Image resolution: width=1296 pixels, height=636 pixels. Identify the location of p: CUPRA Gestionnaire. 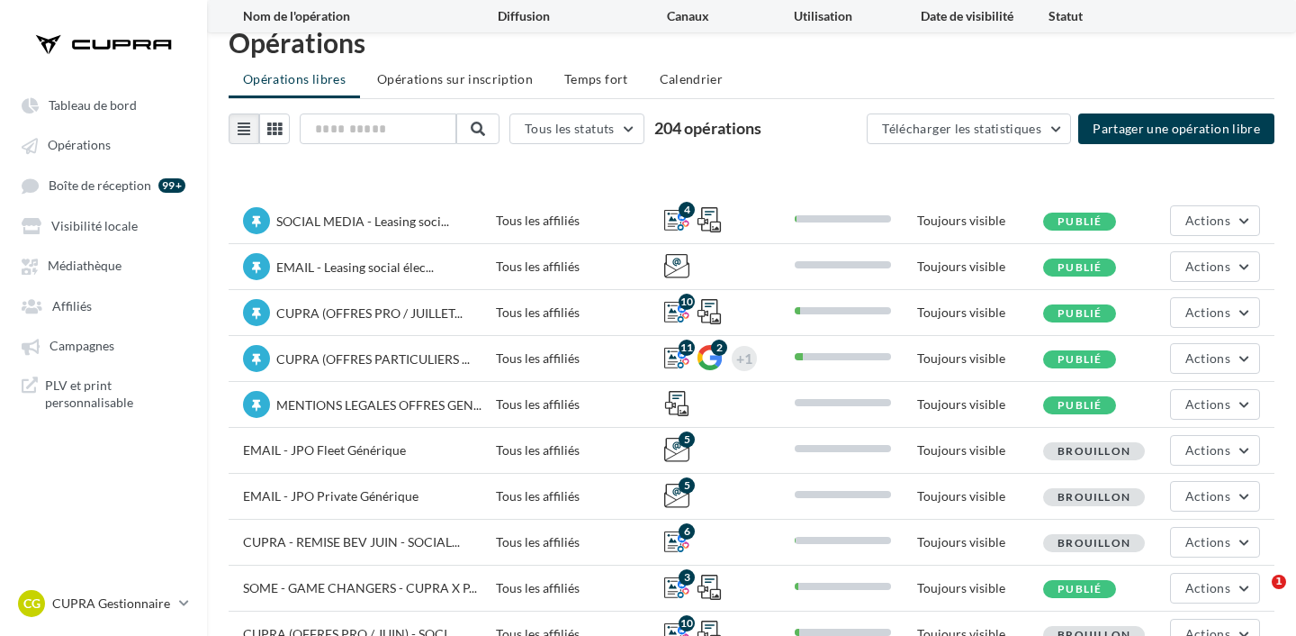
(112, 603).